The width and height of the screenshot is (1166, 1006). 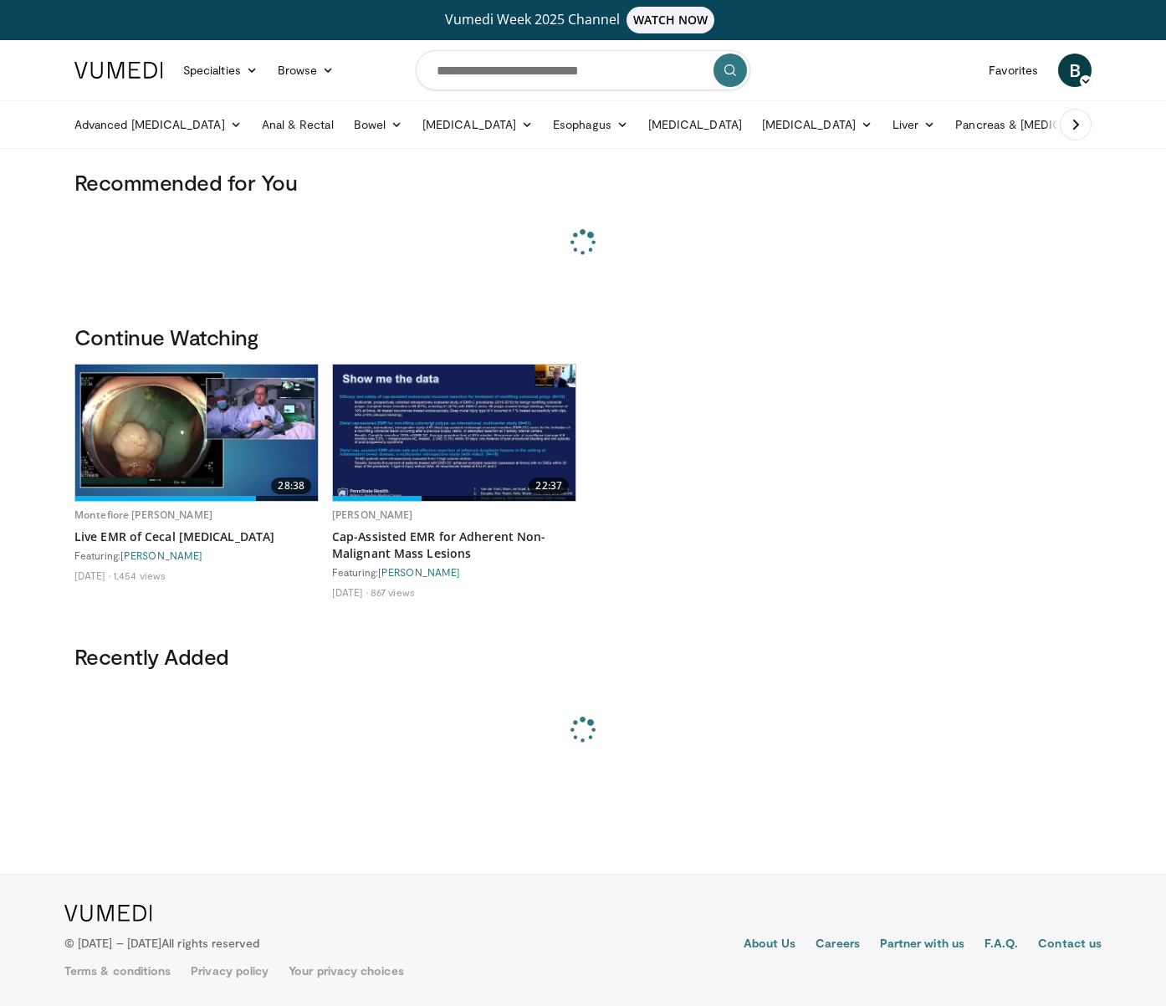 I want to click on span: All rights reserved, so click(x=210, y=943).